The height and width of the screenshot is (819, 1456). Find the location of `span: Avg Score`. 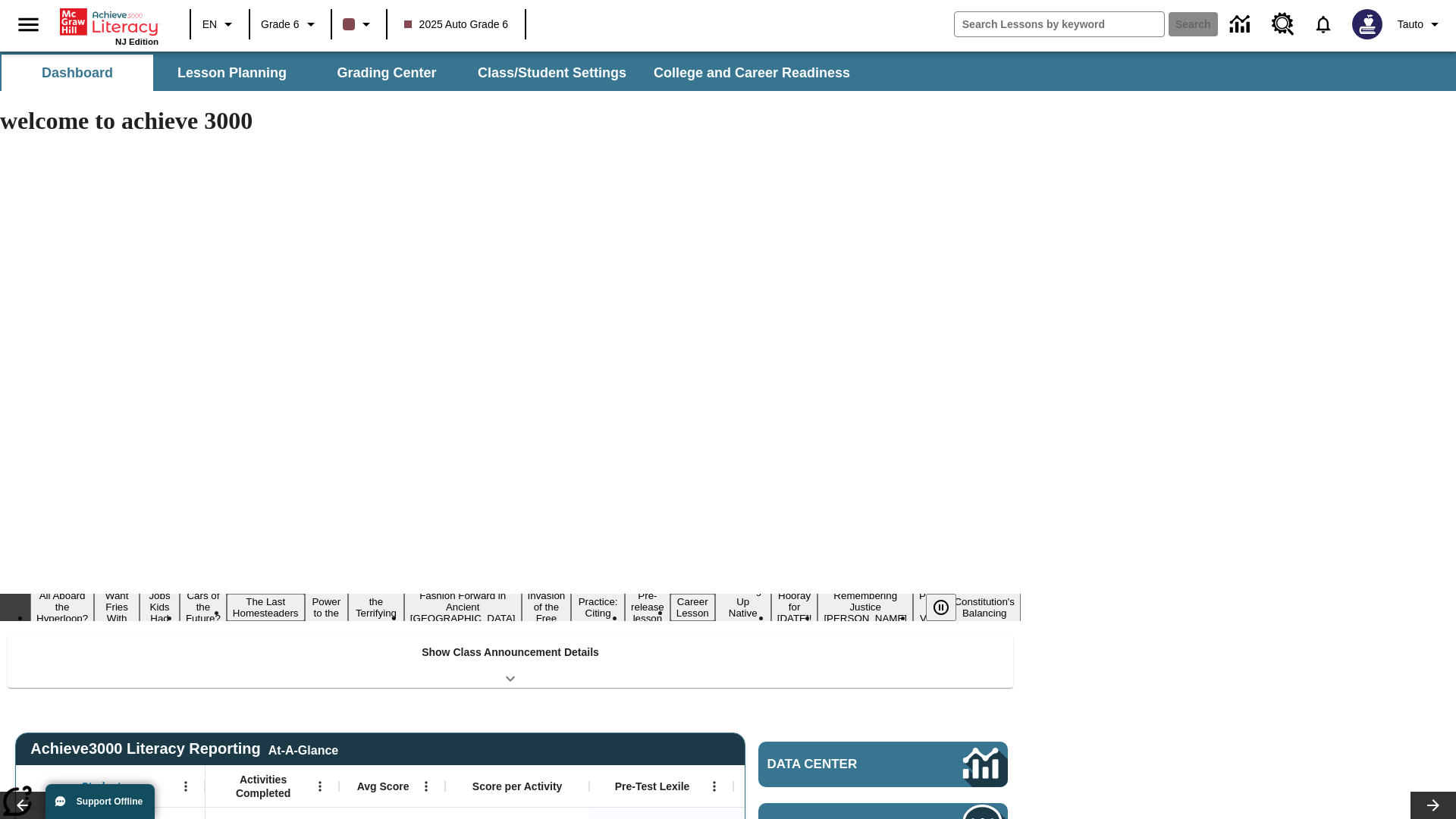

span: Avg Score is located at coordinates (383, 786).